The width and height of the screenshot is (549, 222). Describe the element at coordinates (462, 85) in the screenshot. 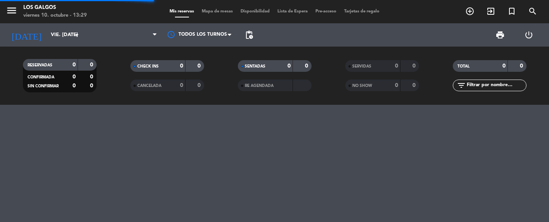

I see `i: filter_list` at that location.